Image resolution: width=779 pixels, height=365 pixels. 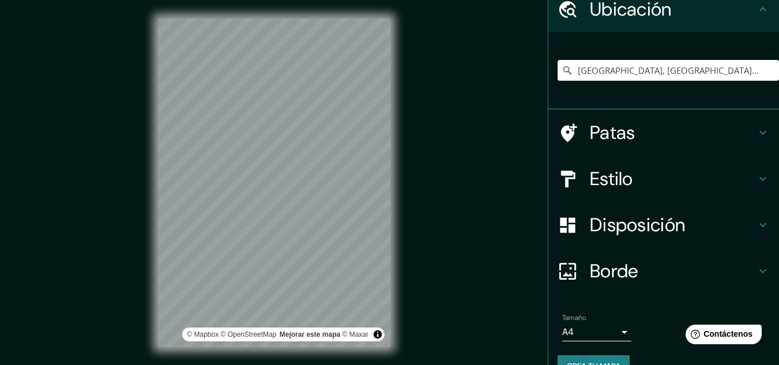 I want to click on input: Elige tu ciudad o zona, so click(x=668, y=70).